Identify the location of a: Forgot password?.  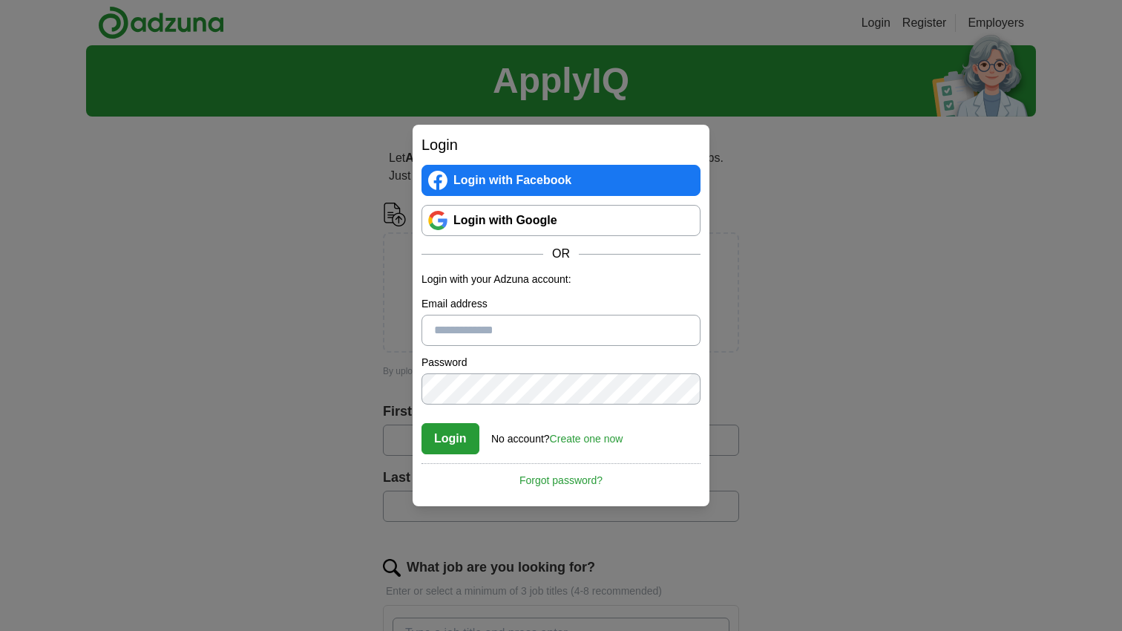
(561, 476).